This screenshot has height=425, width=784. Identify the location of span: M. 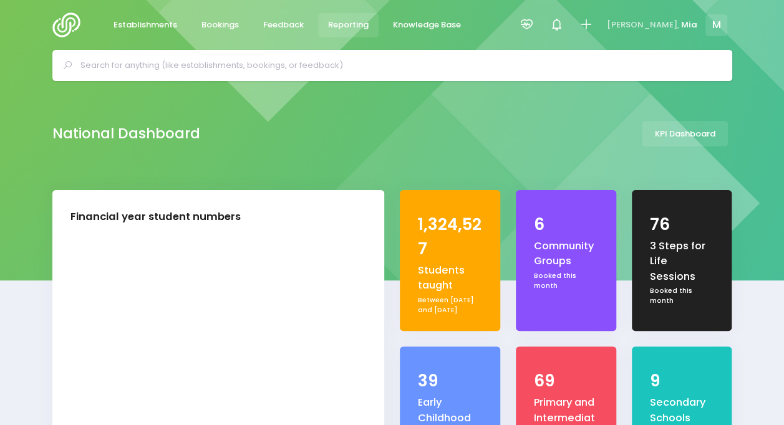
(716, 25).